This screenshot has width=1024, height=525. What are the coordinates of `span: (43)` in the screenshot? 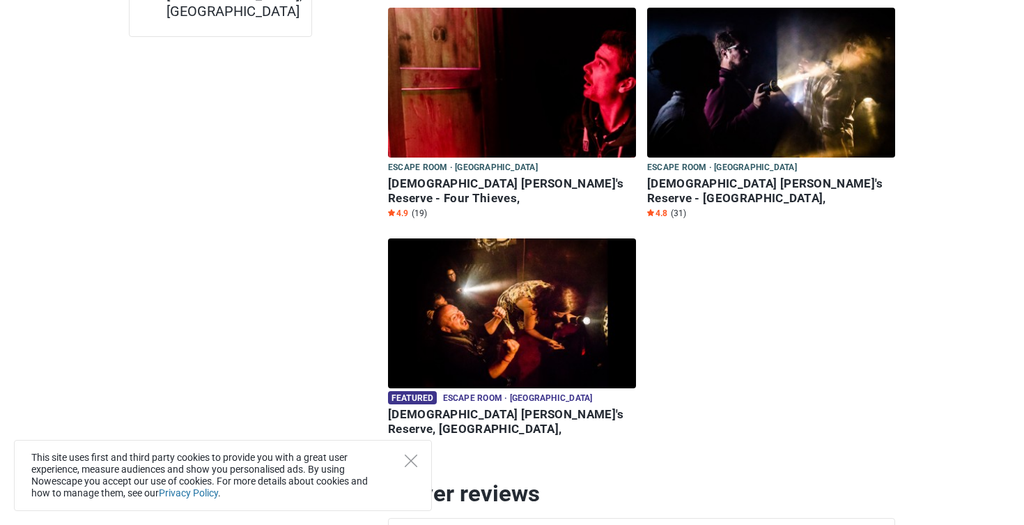 It's located at (419, 444).